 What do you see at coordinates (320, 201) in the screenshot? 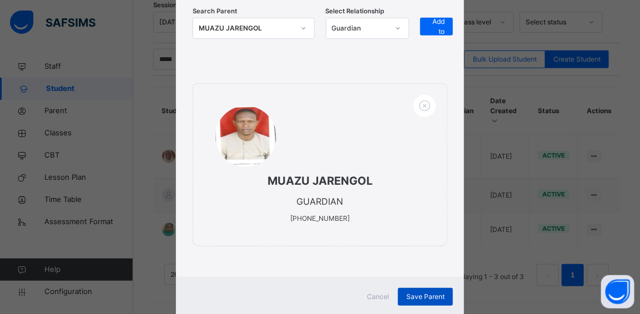
I see `span: GUARDIAN` at bounding box center [320, 201].